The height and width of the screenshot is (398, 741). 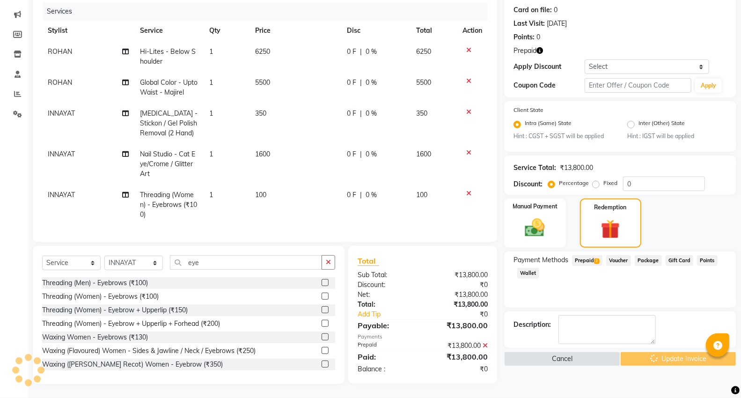 I want to click on span: Prepaid, so click(x=587, y=260).